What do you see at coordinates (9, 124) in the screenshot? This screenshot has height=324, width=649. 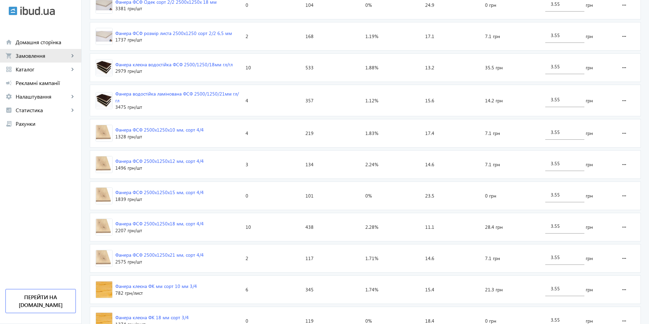 I see `mat-icon: receipt_long` at bounding box center [9, 124].